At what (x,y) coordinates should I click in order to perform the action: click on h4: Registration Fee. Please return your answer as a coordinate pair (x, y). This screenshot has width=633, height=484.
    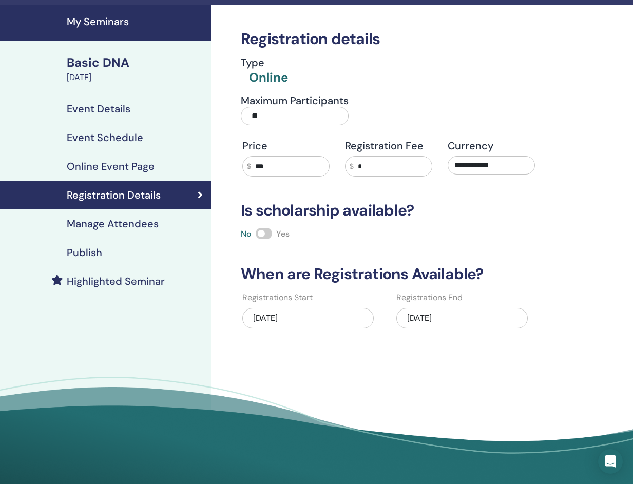
    Looking at the image, I should click on (389, 146).